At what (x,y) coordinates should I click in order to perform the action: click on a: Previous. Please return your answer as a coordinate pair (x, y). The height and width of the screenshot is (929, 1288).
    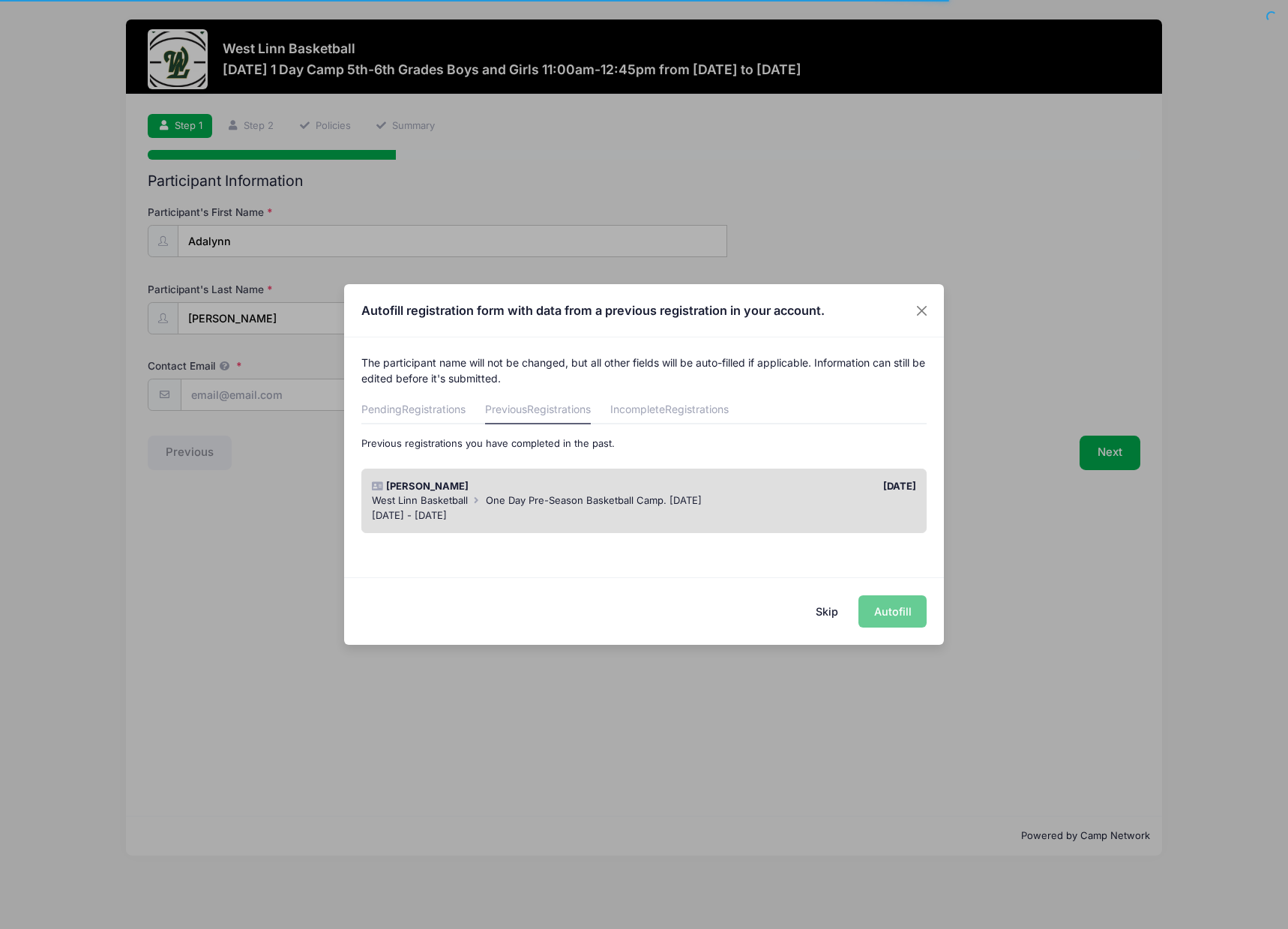
    Looking at the image, I should click on (538, 411).